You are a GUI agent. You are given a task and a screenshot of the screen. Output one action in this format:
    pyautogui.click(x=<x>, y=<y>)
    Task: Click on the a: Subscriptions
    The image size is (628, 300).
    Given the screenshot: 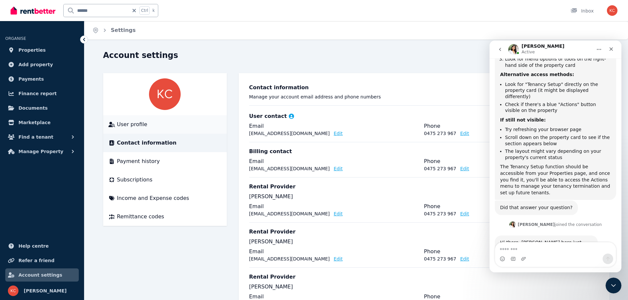 What is the action you would take?
    pyautogui.click(x=165, y=180)
    